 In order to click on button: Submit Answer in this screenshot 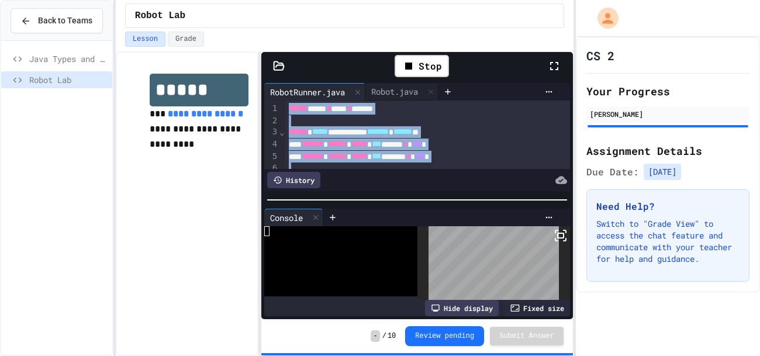, I will do `click(527, 336)`.